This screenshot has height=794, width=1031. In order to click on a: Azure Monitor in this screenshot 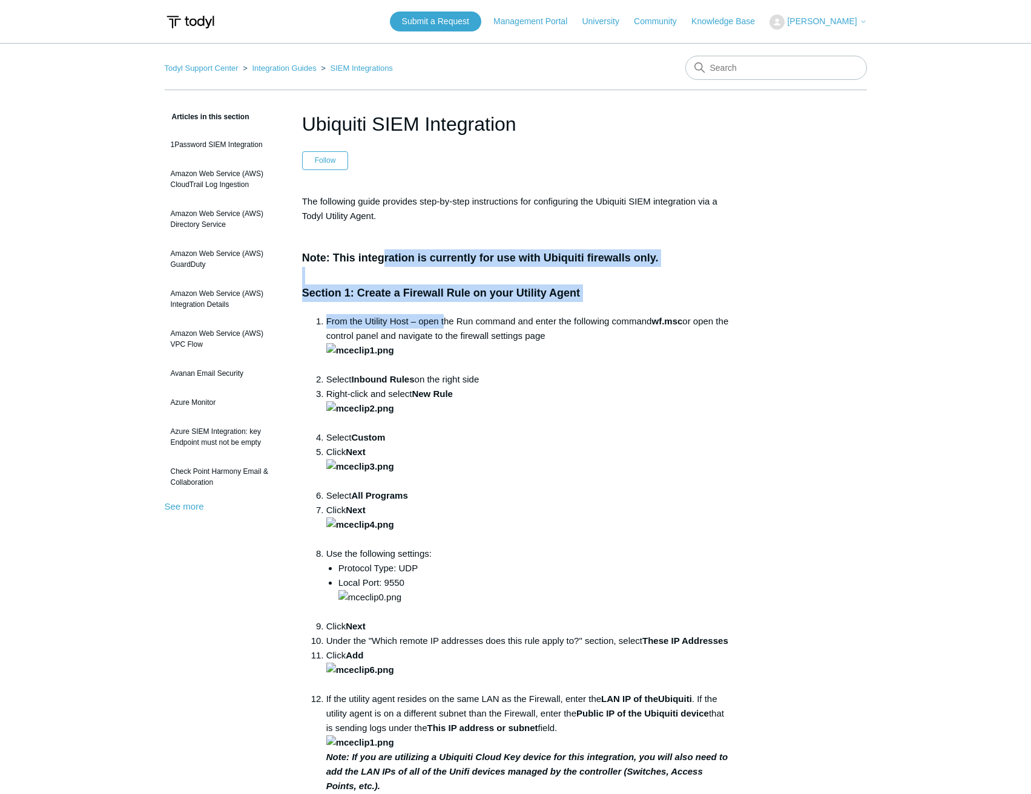, I will do `click(224, 403)`.